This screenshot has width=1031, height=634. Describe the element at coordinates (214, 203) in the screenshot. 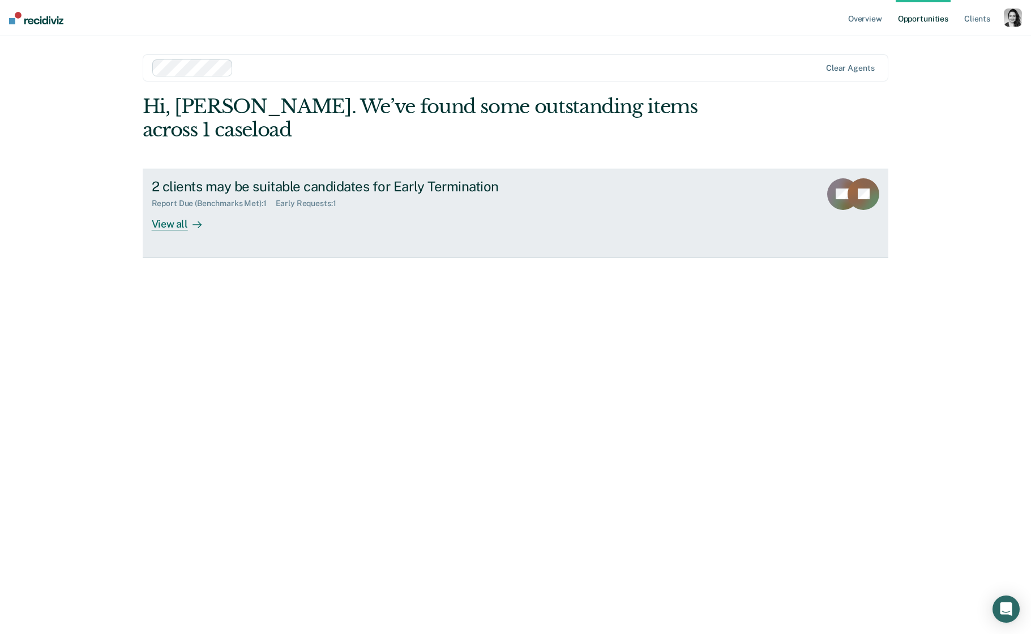

I see `div: Report Due (Benchmarks Met) : 1` at that location.